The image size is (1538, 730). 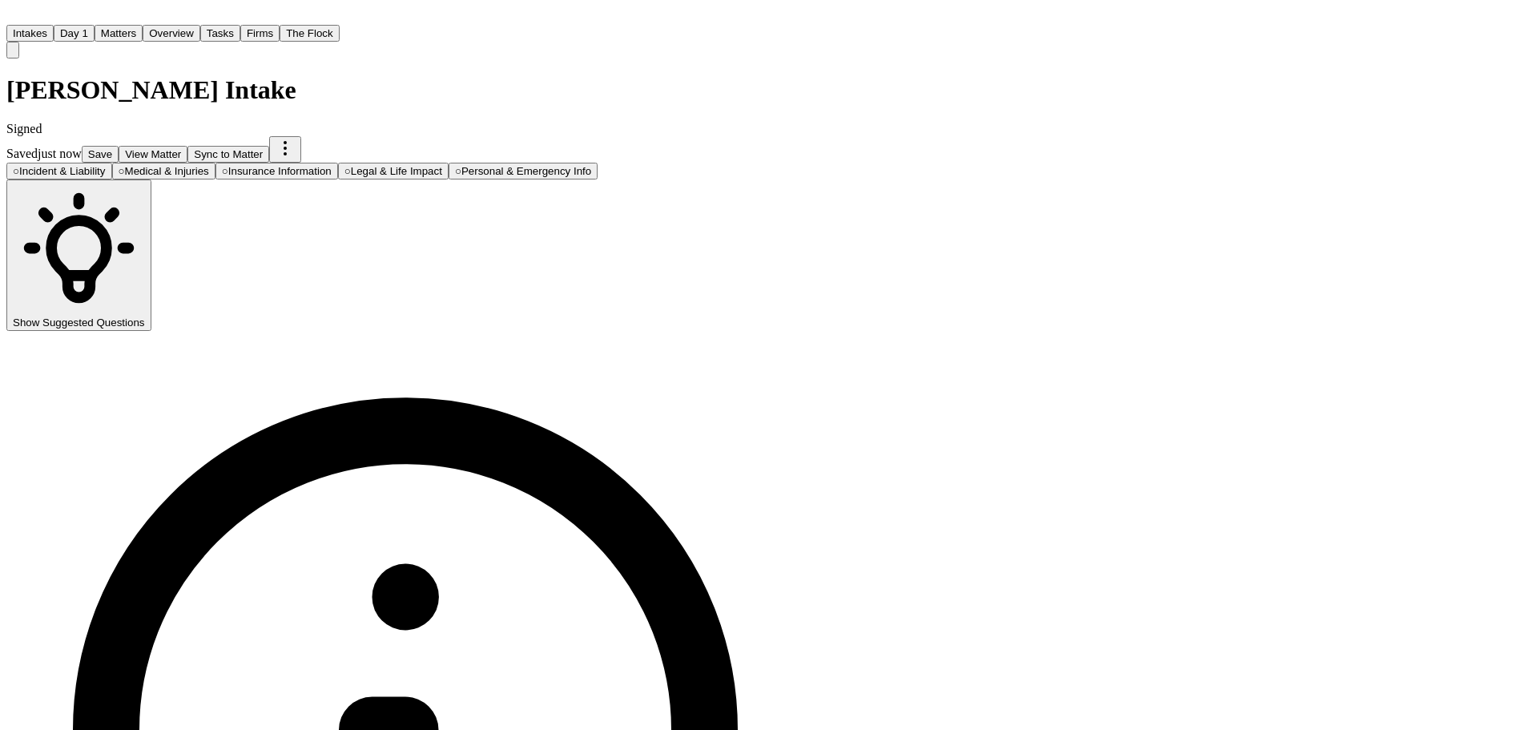 I want to click on a: Overview, so click(x=171, y=32).